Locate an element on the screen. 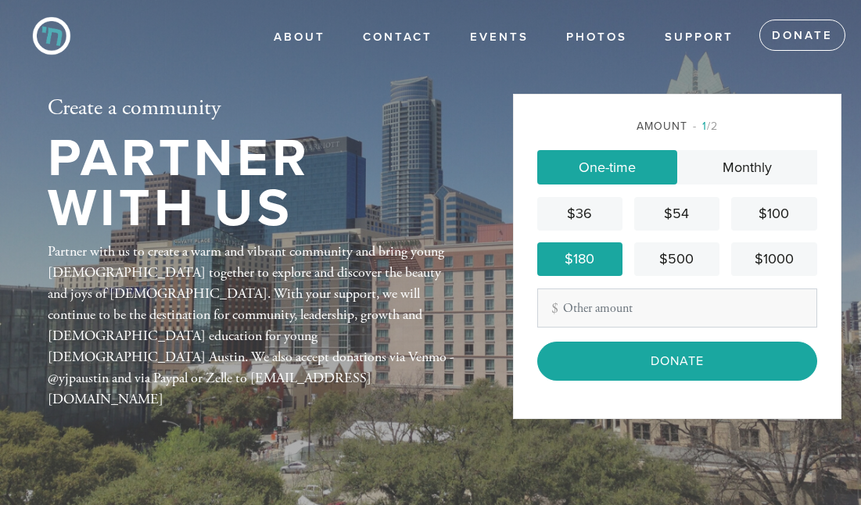 This screenshot has width=861, height=505. div: $54 is located at coordinates (676, 213).